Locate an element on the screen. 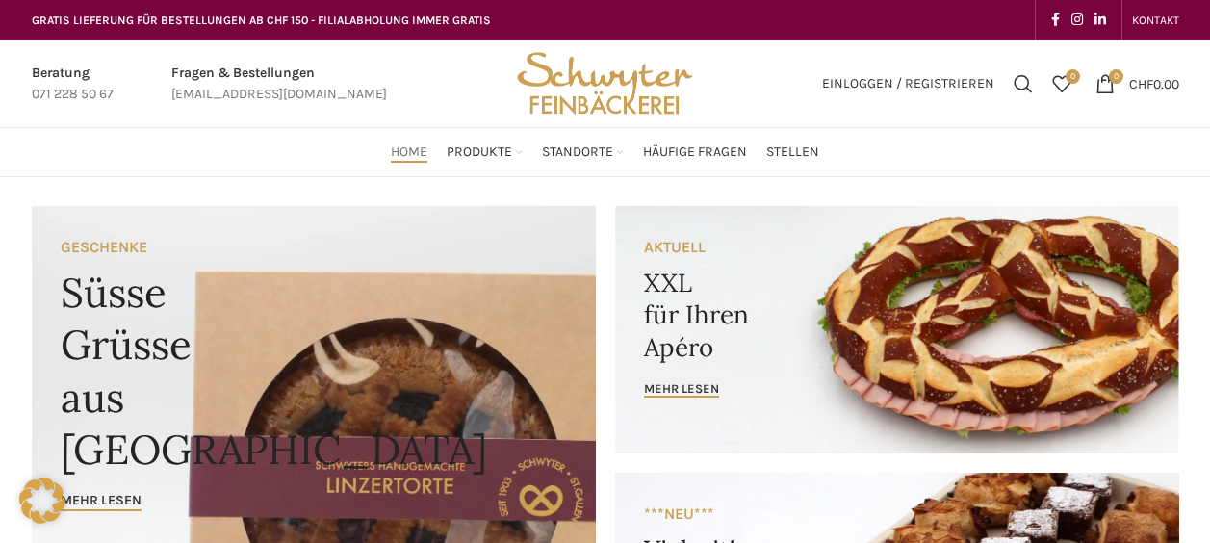 This screenshot has height=543, width=1210. a: Site logo is located at coordinates (604, 82).